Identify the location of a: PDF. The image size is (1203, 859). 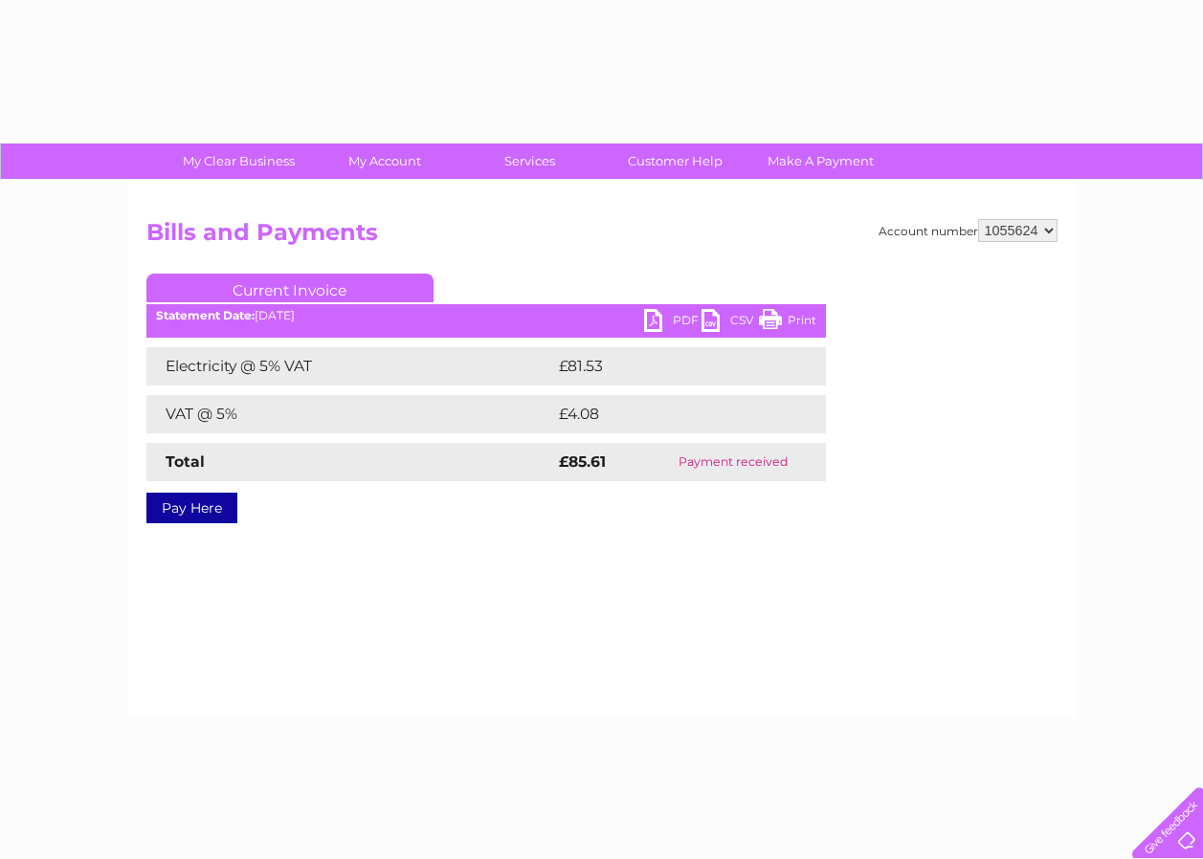
(673, 322).